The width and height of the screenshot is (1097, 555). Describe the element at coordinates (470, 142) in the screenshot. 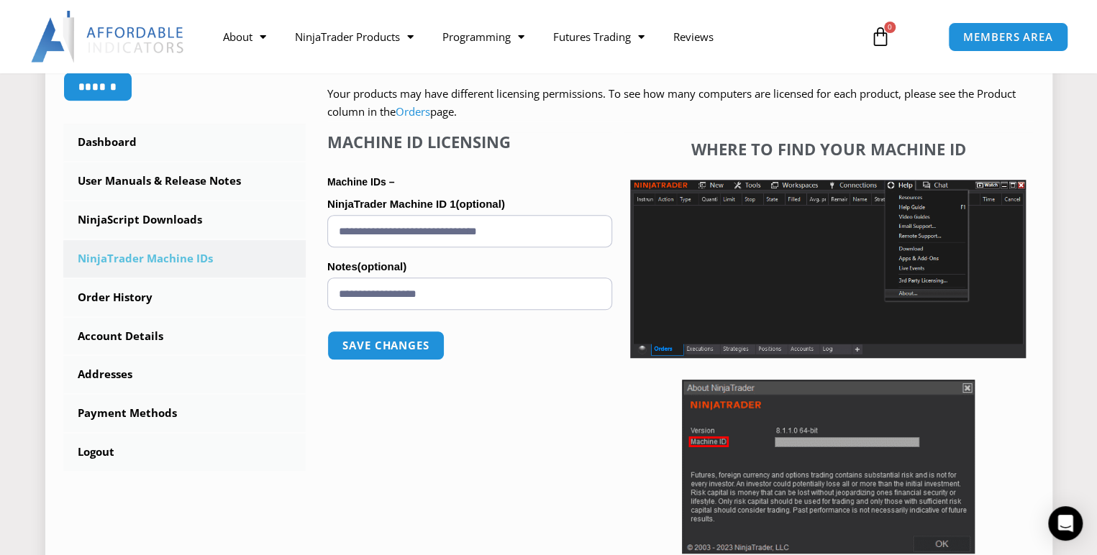

I see `h4: Machine ID Licensing` at that location.